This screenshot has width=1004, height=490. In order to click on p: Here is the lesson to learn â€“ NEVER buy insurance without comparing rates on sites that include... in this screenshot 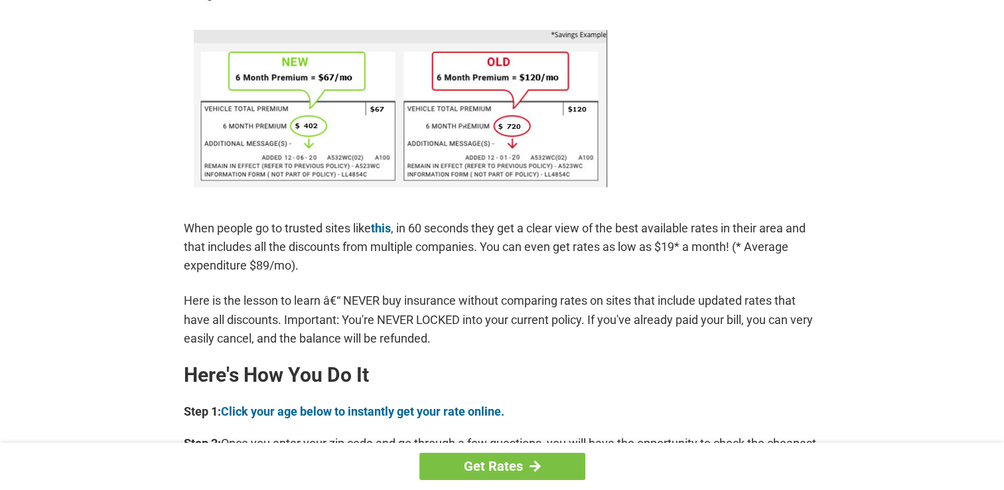, I will do `click(502, 319)`.